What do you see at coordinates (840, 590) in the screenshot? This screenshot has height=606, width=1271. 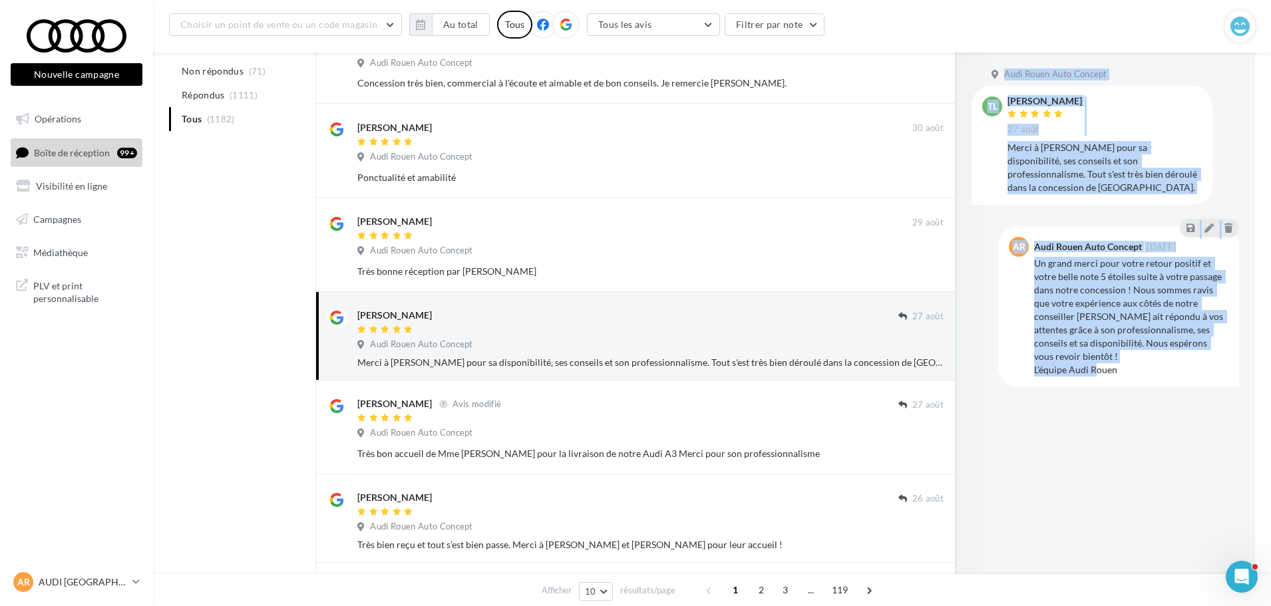 I see `span: 119` at bounding box center [840, 590].